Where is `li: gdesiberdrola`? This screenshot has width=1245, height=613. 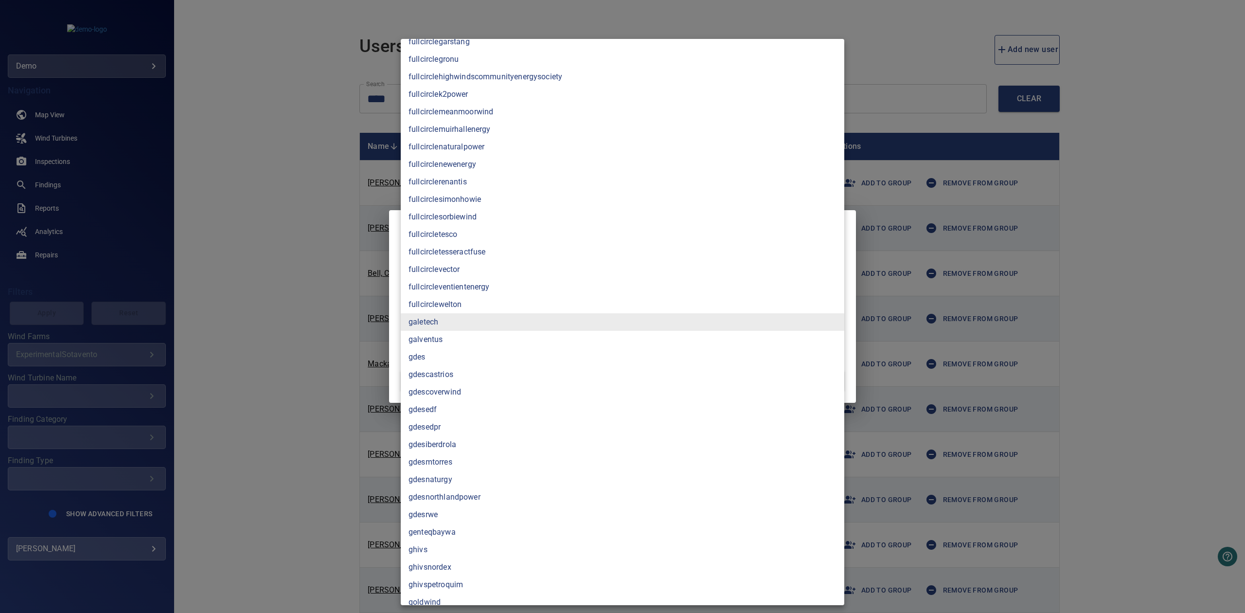 li: gdesiberdrola is located at coordinates (622, 444).